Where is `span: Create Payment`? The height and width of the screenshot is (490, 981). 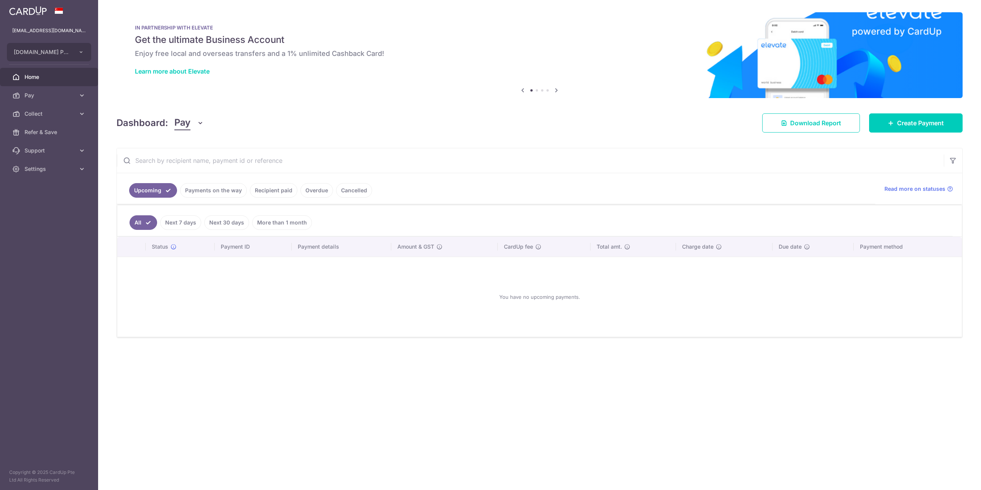 span: Create Payment is located at coordinates (920, 123).